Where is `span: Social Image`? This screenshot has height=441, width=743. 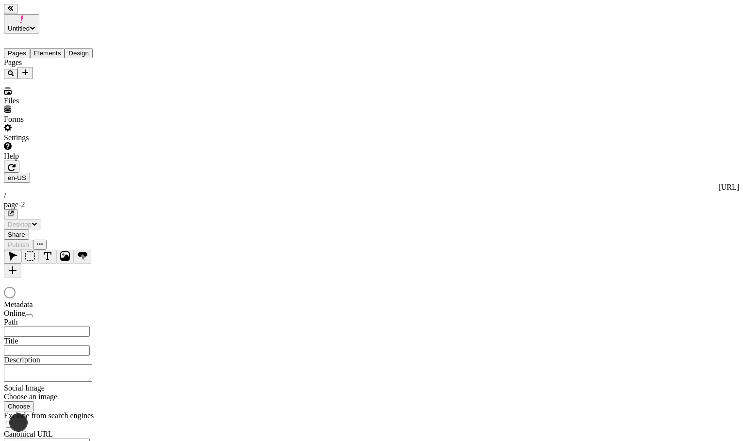
span: Social Image is located at coordinates (24, 388).